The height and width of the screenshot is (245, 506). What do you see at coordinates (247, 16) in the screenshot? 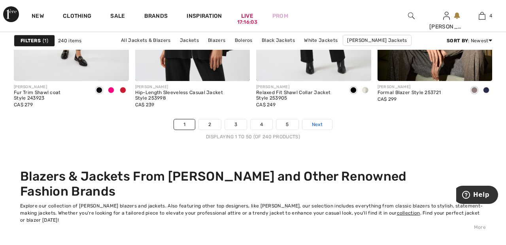
I see `a: Live17:16:03` at bounding box center [247, 16].